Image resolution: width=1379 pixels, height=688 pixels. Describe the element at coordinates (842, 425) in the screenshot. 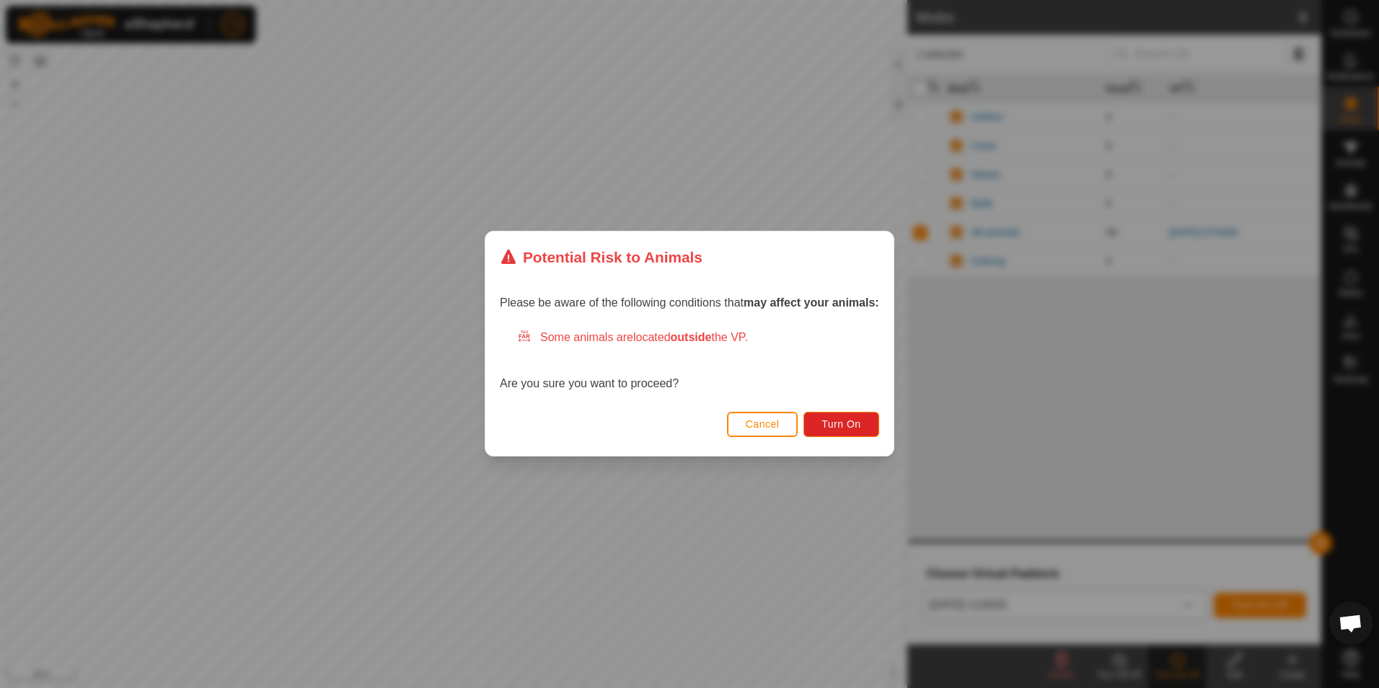

I see `span: Turn On` at that location.